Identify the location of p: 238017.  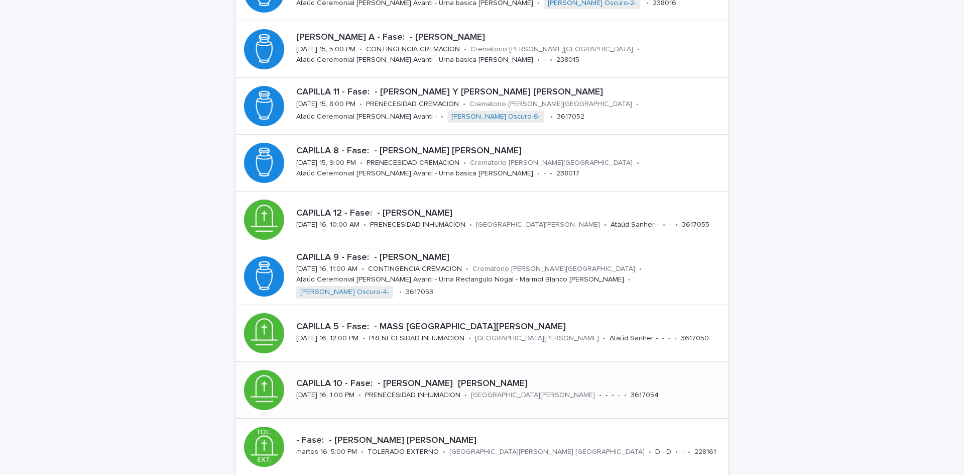
(568, 173).